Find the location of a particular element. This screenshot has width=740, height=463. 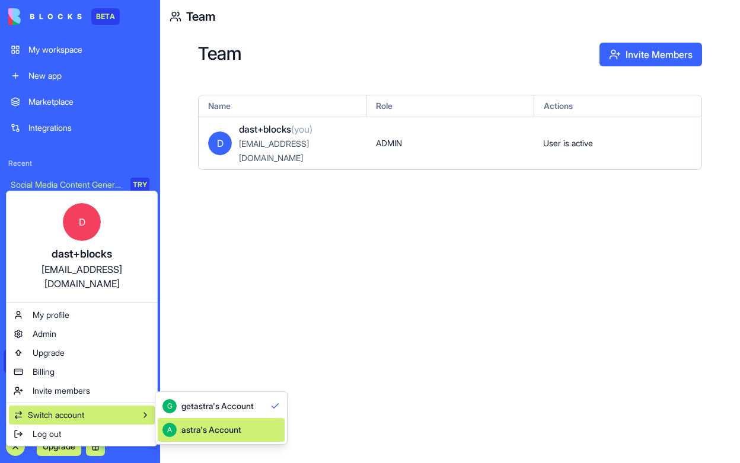

div: TRY is located at coordinates (140, 185).